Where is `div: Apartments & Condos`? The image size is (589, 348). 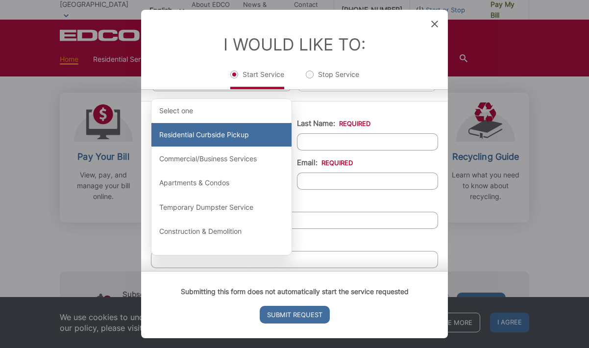
div: Apartments & Condos is located at coordinates (221, 183).